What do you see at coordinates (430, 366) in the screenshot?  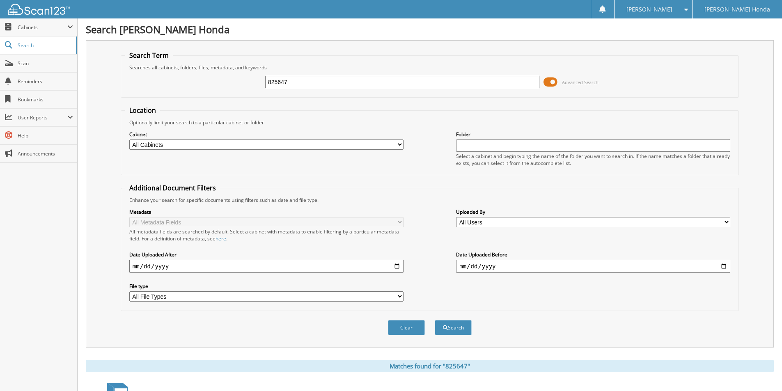 I see `div: Matches found for "825647"` at bounding box center [430, 366].